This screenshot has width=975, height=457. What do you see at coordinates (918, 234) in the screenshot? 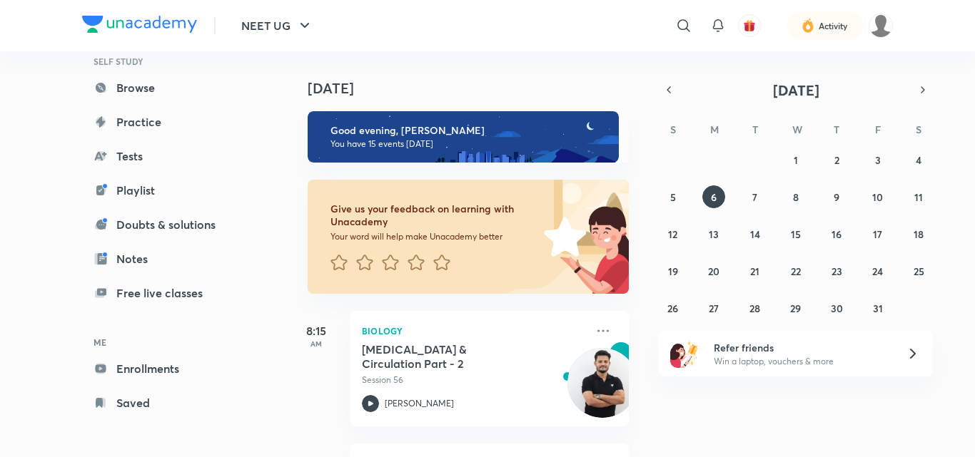
I see `abbr: October 18, 2025` at bounding box center [918, 234].